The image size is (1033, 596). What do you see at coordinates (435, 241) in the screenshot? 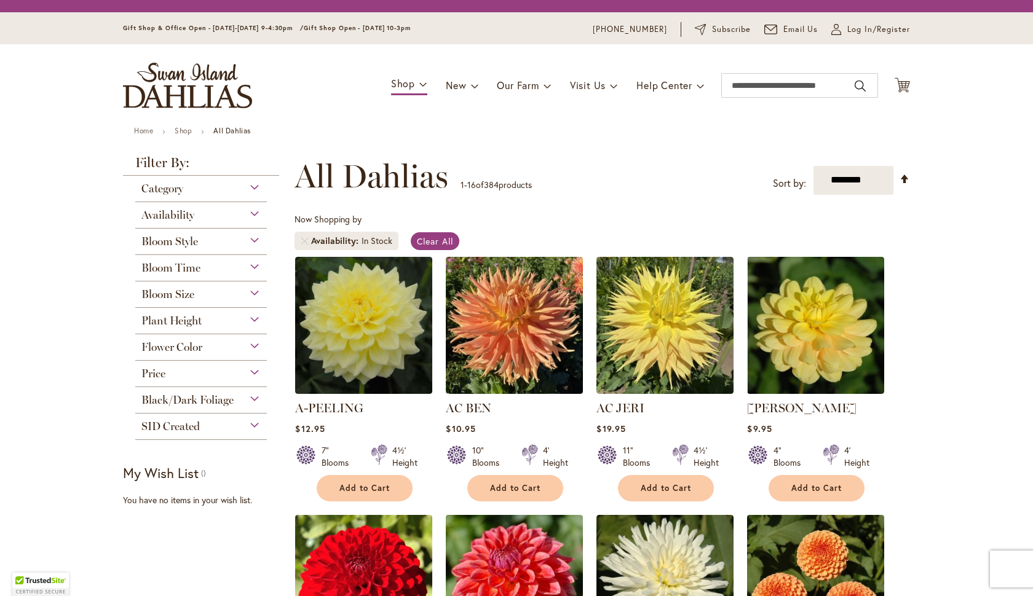
I see `a: Clear All` at bounding box center [435, 241].